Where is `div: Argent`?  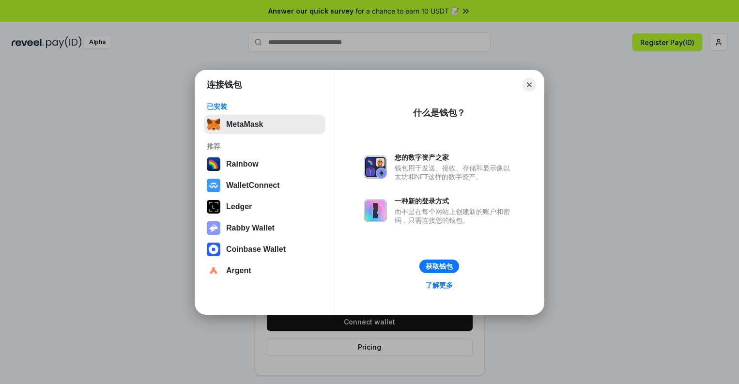
div: Argent is located at coordinates (239, 271).